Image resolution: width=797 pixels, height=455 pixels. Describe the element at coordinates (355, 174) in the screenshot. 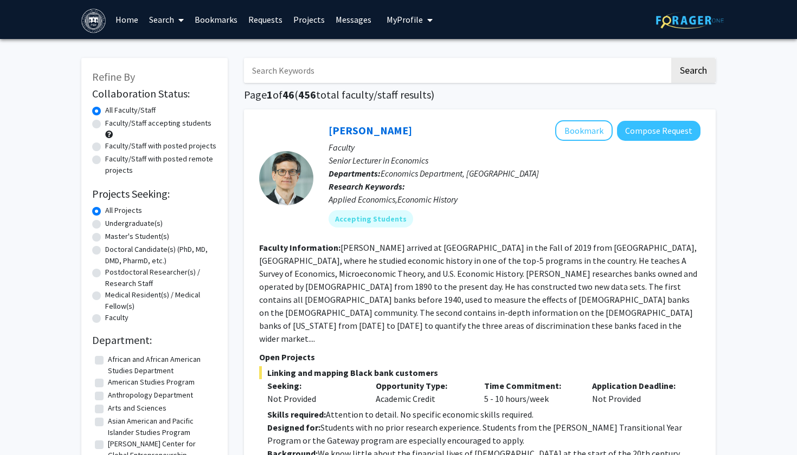

I see `b: Departments:` at that location.